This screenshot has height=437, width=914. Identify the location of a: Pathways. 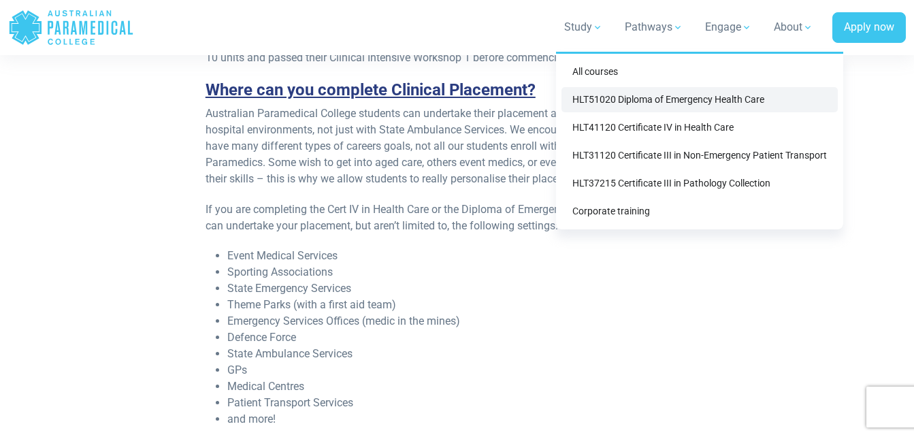
(654, 27).